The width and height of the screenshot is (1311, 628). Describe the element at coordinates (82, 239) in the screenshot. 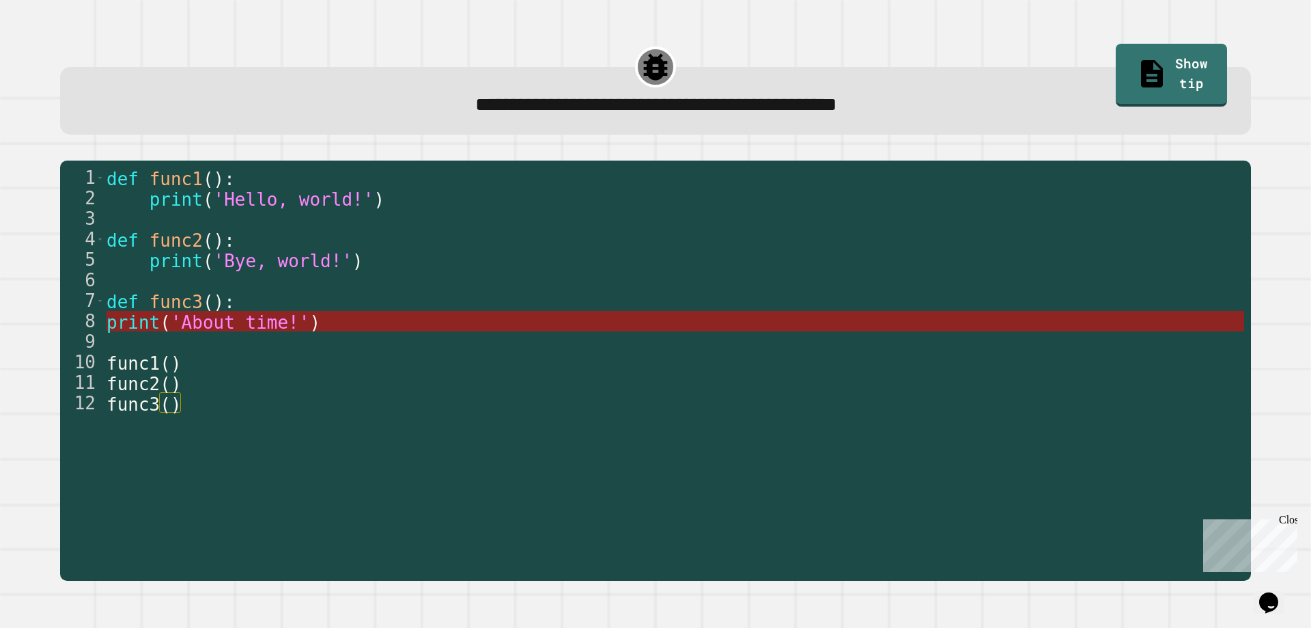

I see `div: 4` at that location.